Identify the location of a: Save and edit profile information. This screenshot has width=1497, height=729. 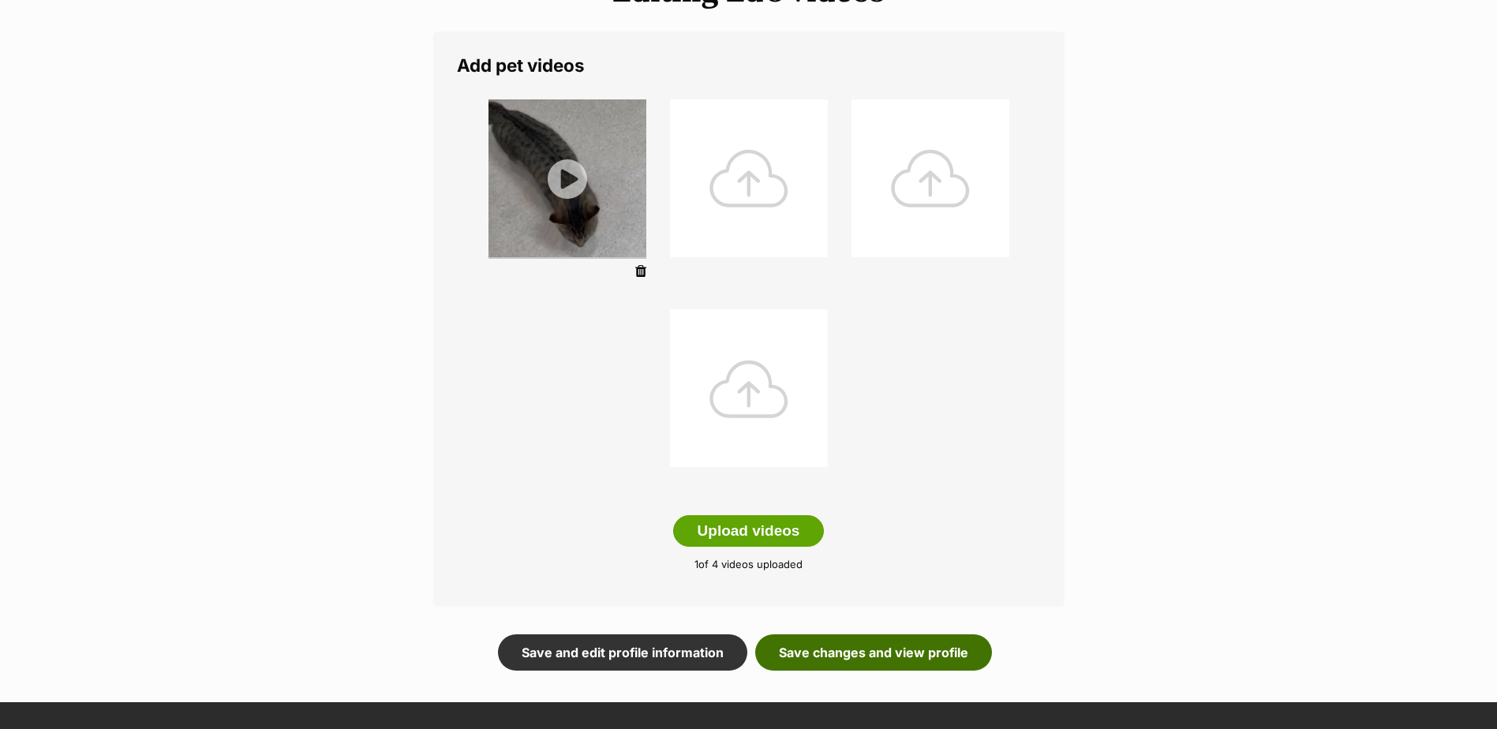
(623, 653).